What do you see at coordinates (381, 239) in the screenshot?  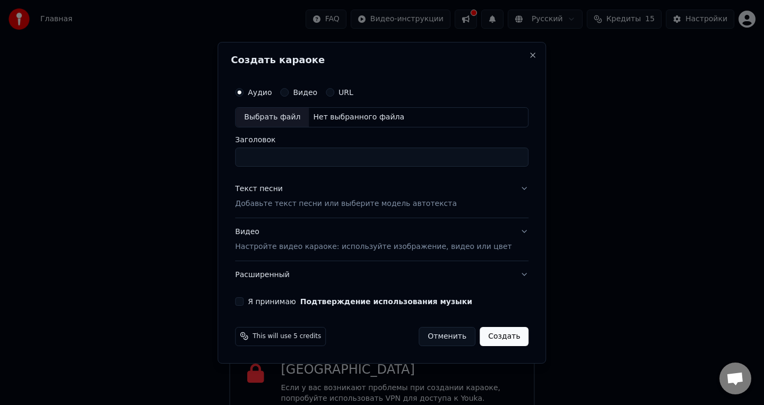 I see `button: ВидеоНастройте видео караоке: используйте изображение, видео или цвет` at bounding box center [381, 239].